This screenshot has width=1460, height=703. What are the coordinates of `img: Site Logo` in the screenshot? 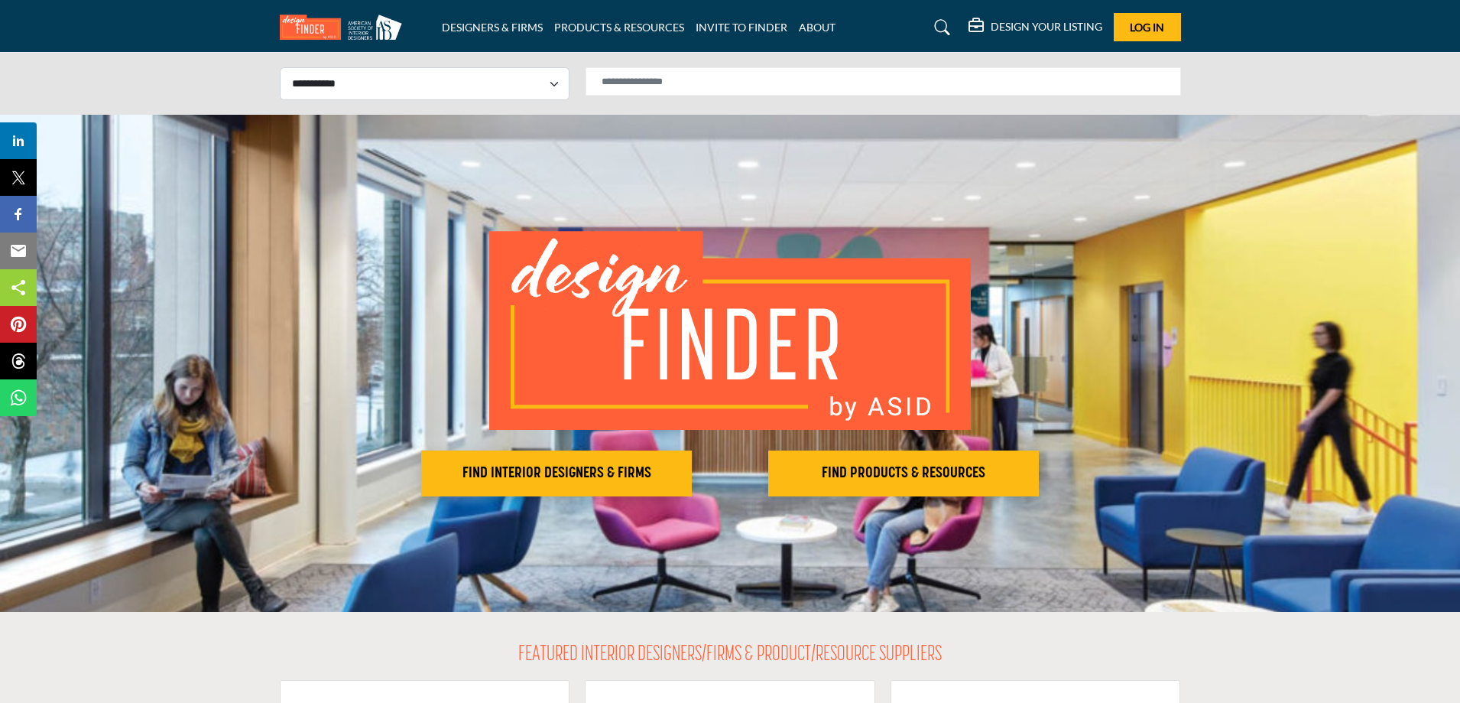 It's located at (345, 27).